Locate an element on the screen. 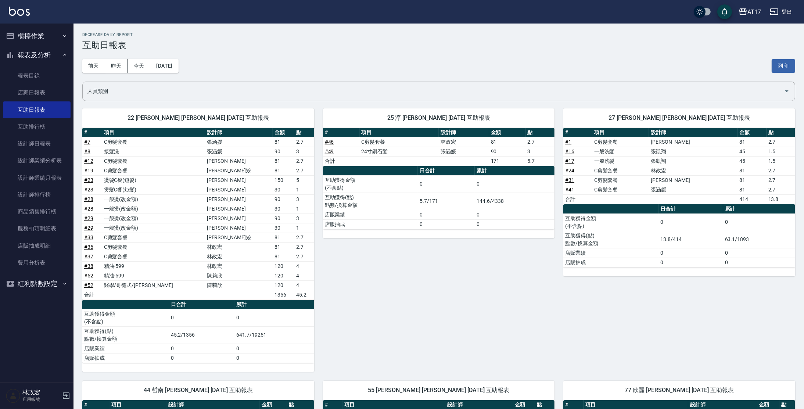 The height and width of the screenshot is (409, 804). a: #17 is located at coordinates (569, 161).